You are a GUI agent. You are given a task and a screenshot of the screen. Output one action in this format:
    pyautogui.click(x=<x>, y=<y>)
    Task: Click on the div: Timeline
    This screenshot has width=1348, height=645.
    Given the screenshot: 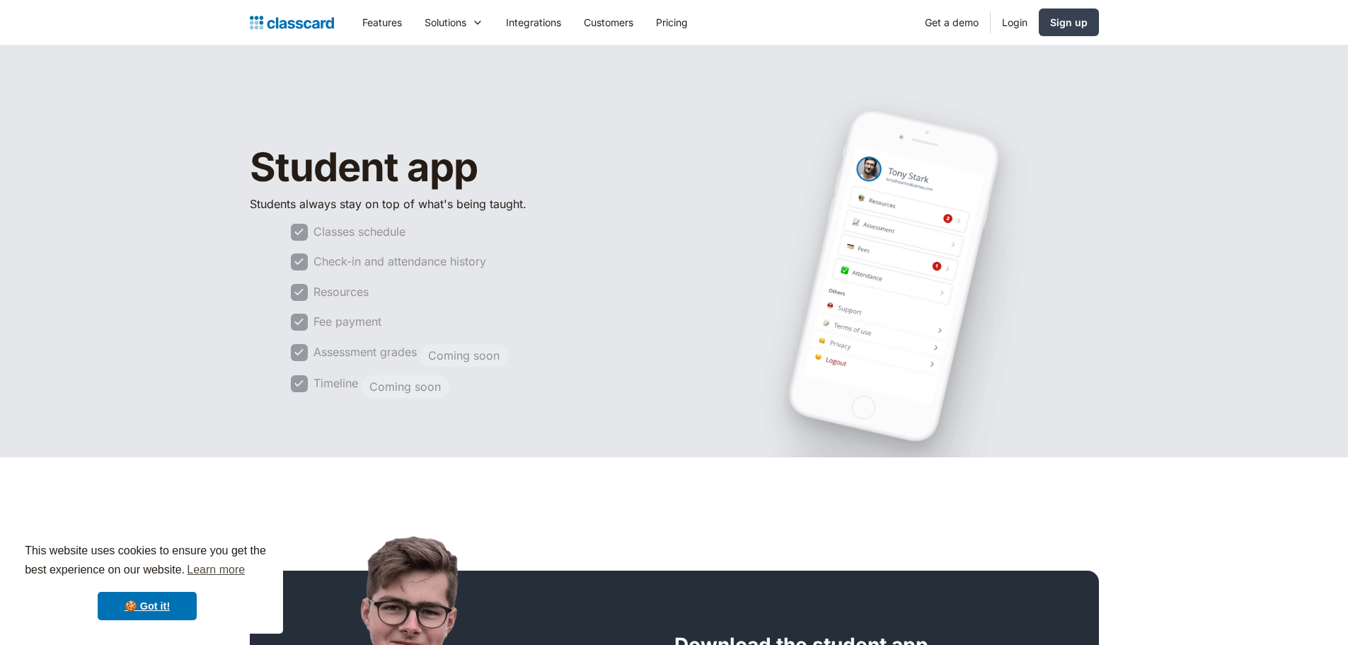 What is the action you would take?
    pyautogui.click(x=335, y=383)
    